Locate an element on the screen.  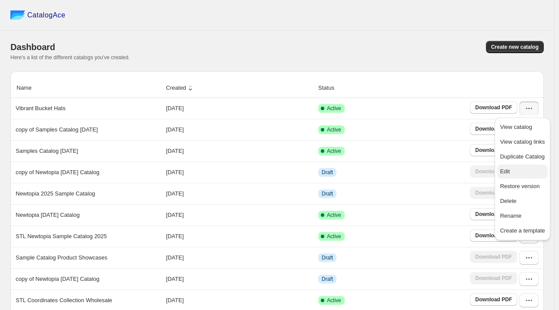
span: Delete is located at coordinates (508, 200).